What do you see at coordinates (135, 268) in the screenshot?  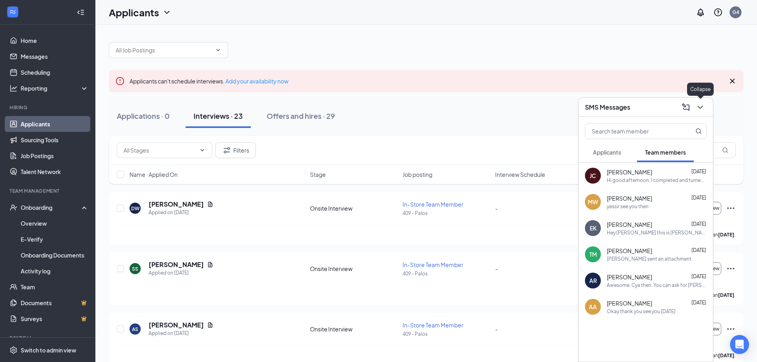 I see `div: SS` at bounding box center [135, 268].